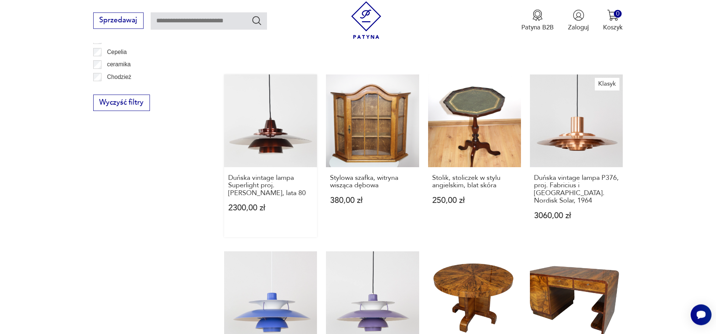 This screenshot has width=716, height=334. I want to click on a: Duńska vintage lampa Superlight proj. David Mogensen, lata 80Duńska vintage lampa Superlight proj..., so click(270, 156).